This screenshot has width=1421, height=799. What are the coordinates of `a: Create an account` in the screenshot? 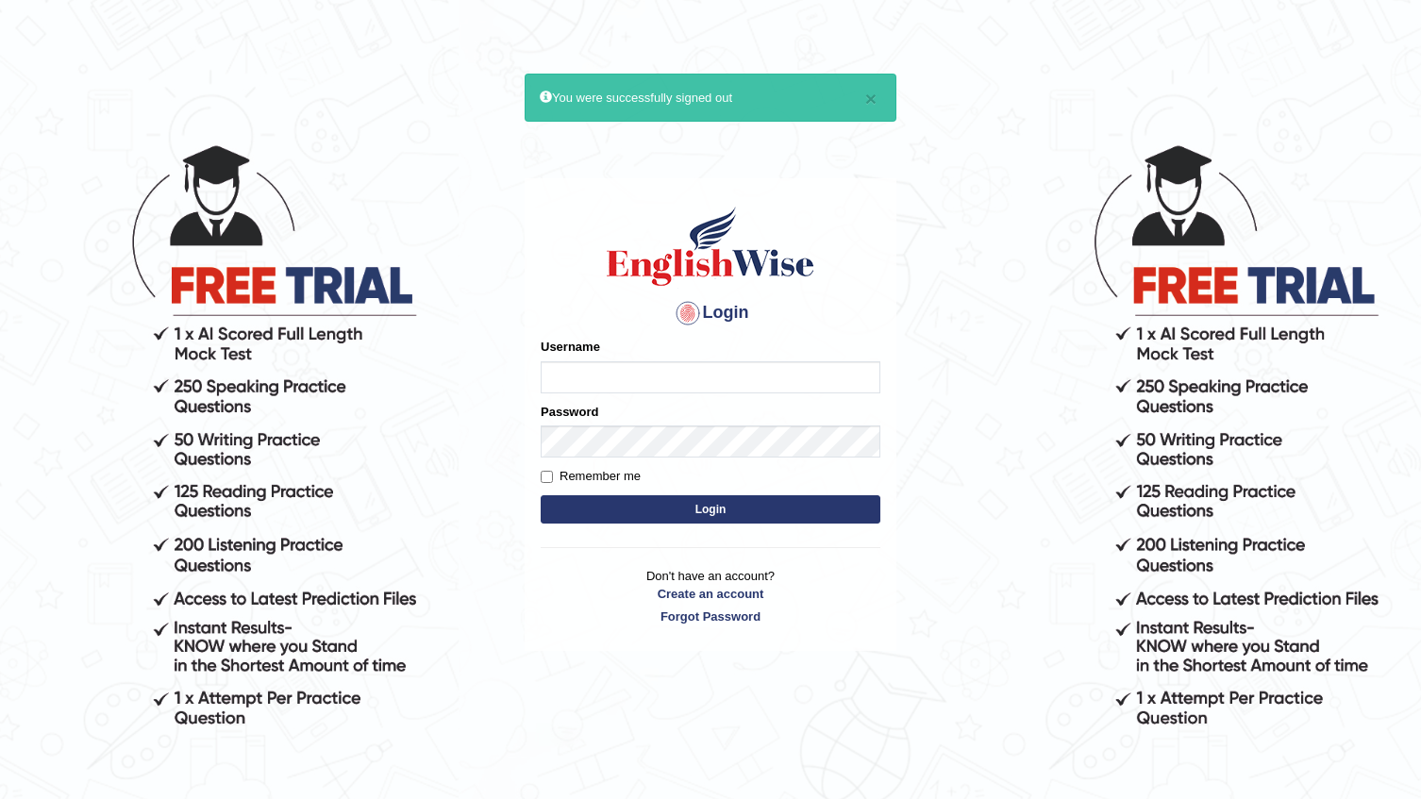 It's located at (711, 594).